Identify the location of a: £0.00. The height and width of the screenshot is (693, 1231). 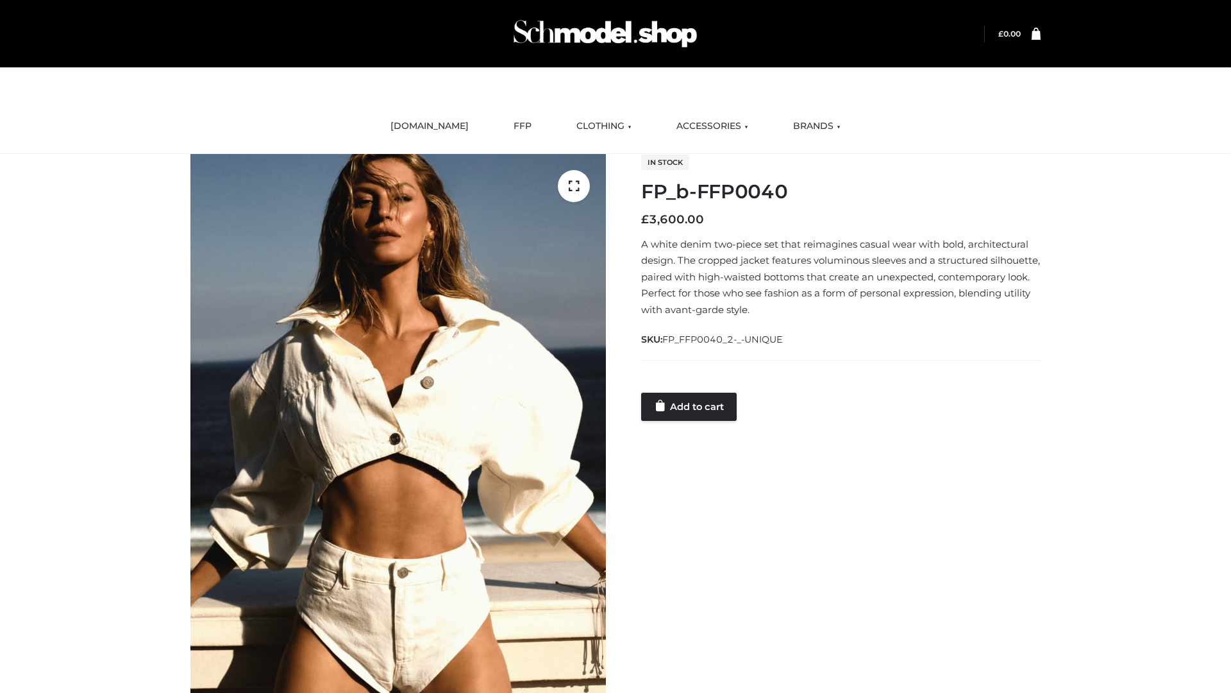
(1009, 33).